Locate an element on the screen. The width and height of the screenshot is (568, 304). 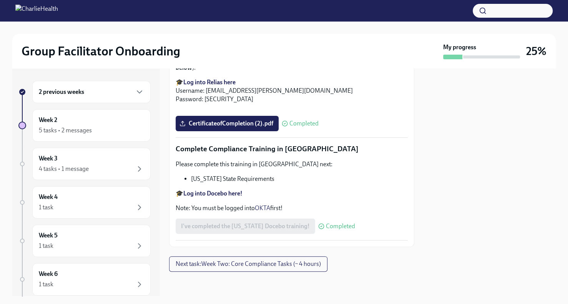
h6: Week 3 is located at coordinates (48, 158).